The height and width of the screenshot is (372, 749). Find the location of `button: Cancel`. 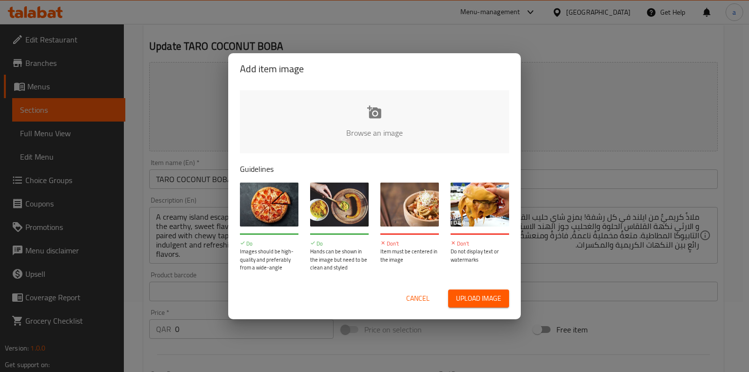

button: Cancel is located at coordinates (418, 298).